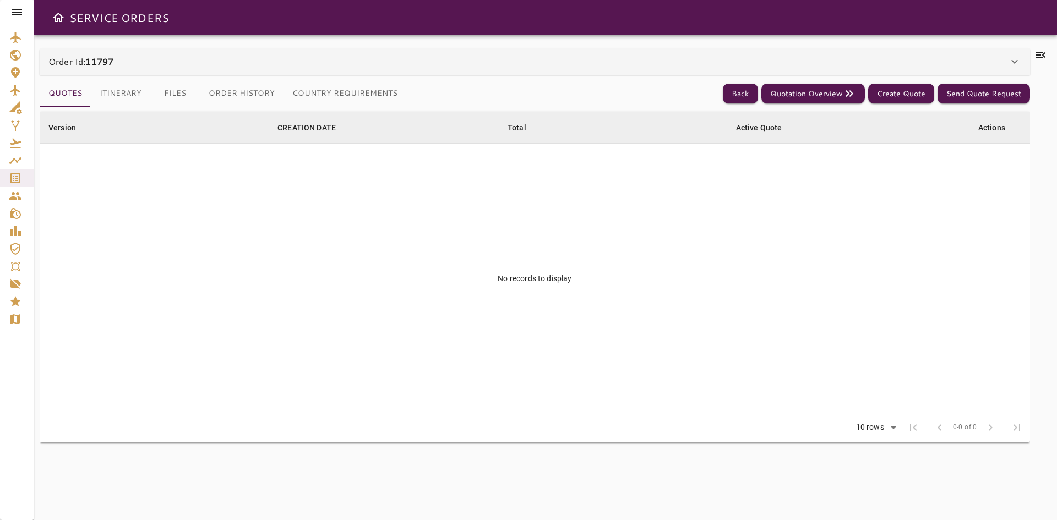  What do you see at coordinates (517, 128) in the screenshot?
I see `div: Total` at bounding box center [517, 128].